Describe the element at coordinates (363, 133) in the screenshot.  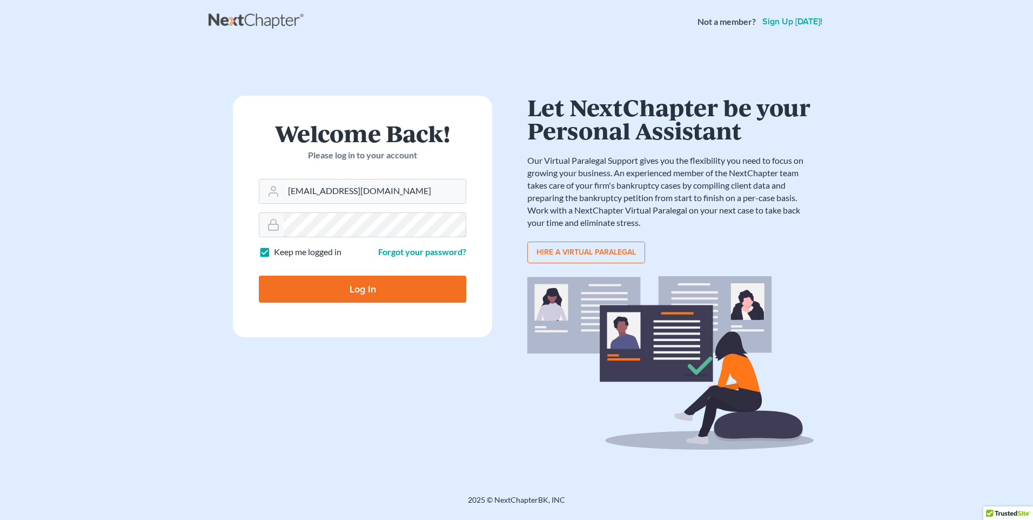
I see `h1: Welcome Back!` at that location.